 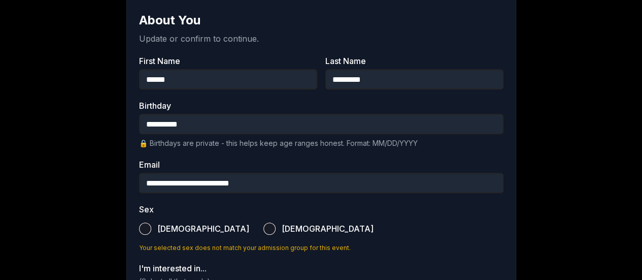 What do you see at coordinates (321, 106) in the screenshot?
I see `label: Birthday` at bounding box center [321, 106].